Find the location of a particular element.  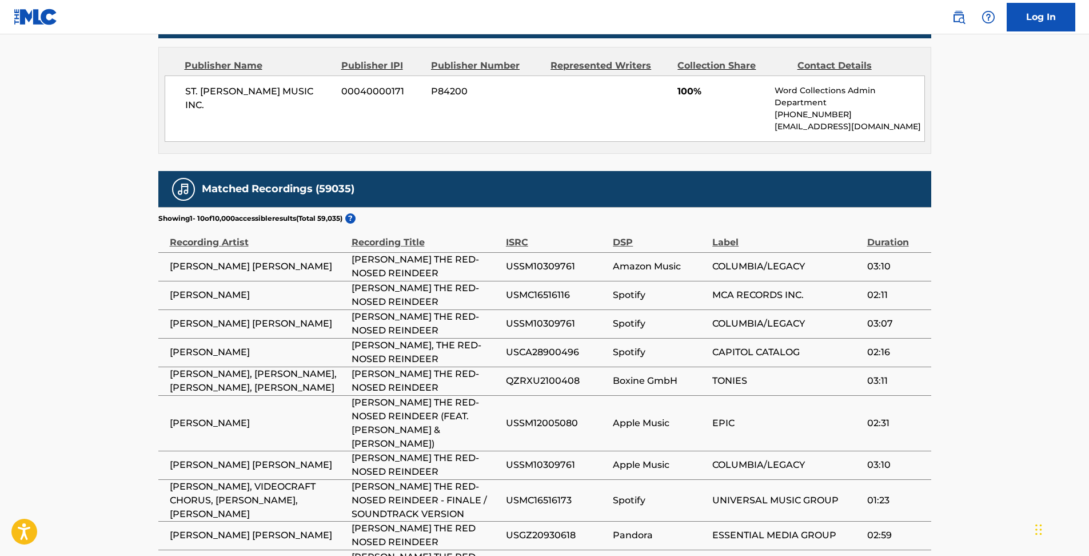

img: search is located at coordinates (959, 17).